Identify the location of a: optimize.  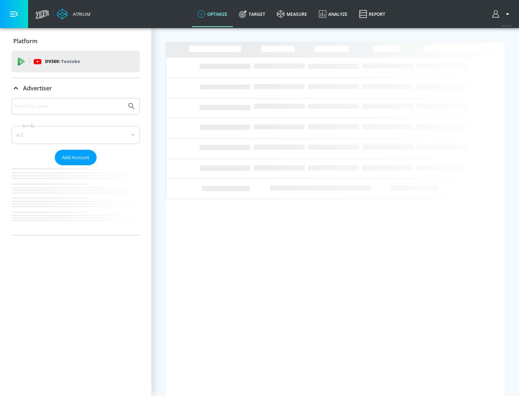
(212, 14).